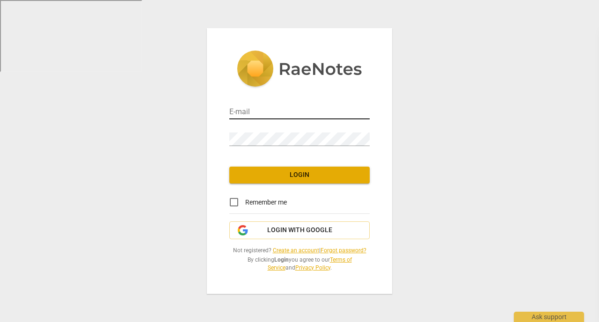 The height and width of the screenshot is (322, 599). What do you see at coordinates (266, 202) in the screenshot?
I see `span: Remember me` at bounding box center [266, 202].